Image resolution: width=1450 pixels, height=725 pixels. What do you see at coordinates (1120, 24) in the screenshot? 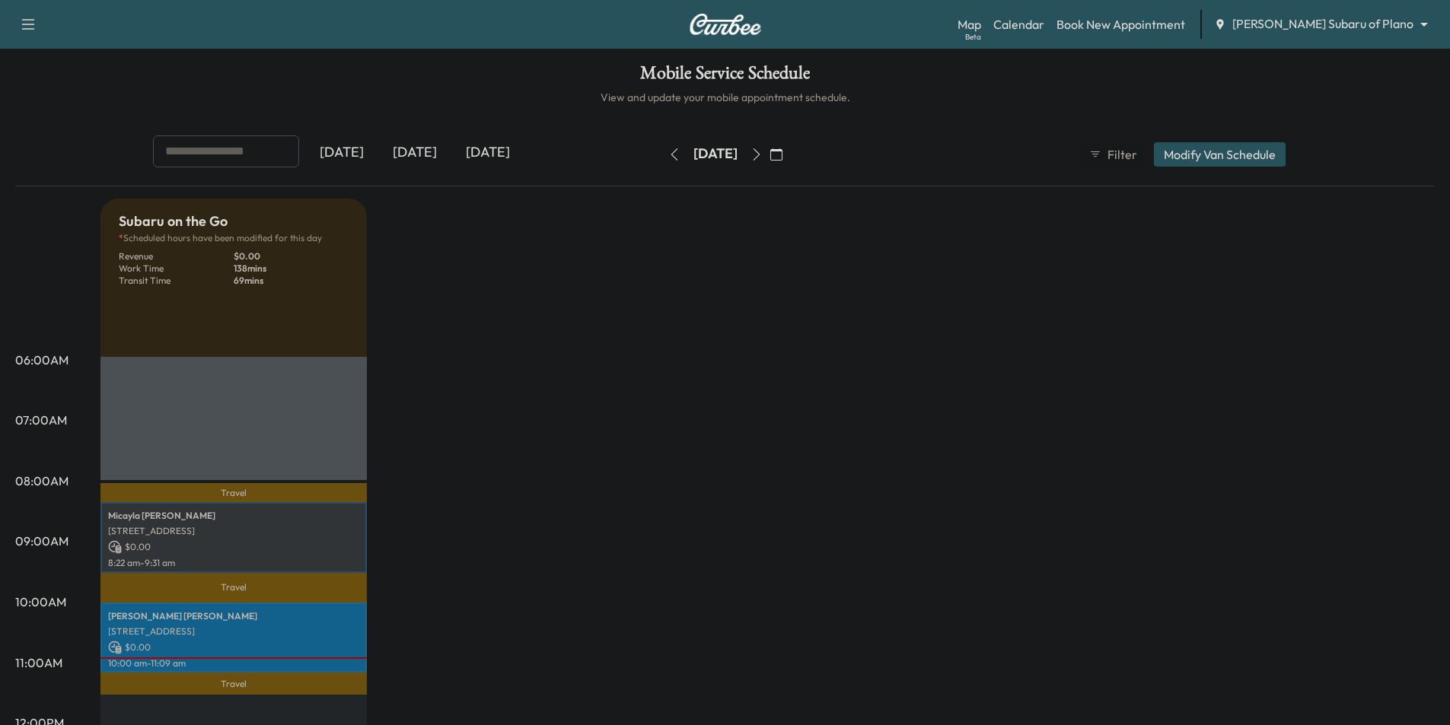
I see `a: Book New Appointment` at bounding box center [1120, 24].